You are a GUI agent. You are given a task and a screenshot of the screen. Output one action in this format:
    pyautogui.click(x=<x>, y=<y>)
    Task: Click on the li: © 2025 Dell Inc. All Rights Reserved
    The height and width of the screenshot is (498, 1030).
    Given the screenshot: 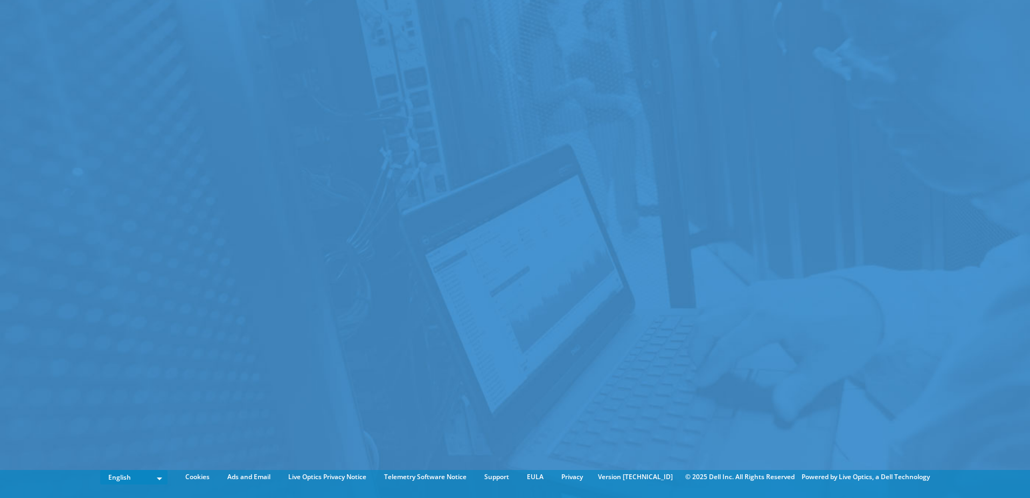 What is the action you would take?
    pyautogui.click(x=740, y=477)
    